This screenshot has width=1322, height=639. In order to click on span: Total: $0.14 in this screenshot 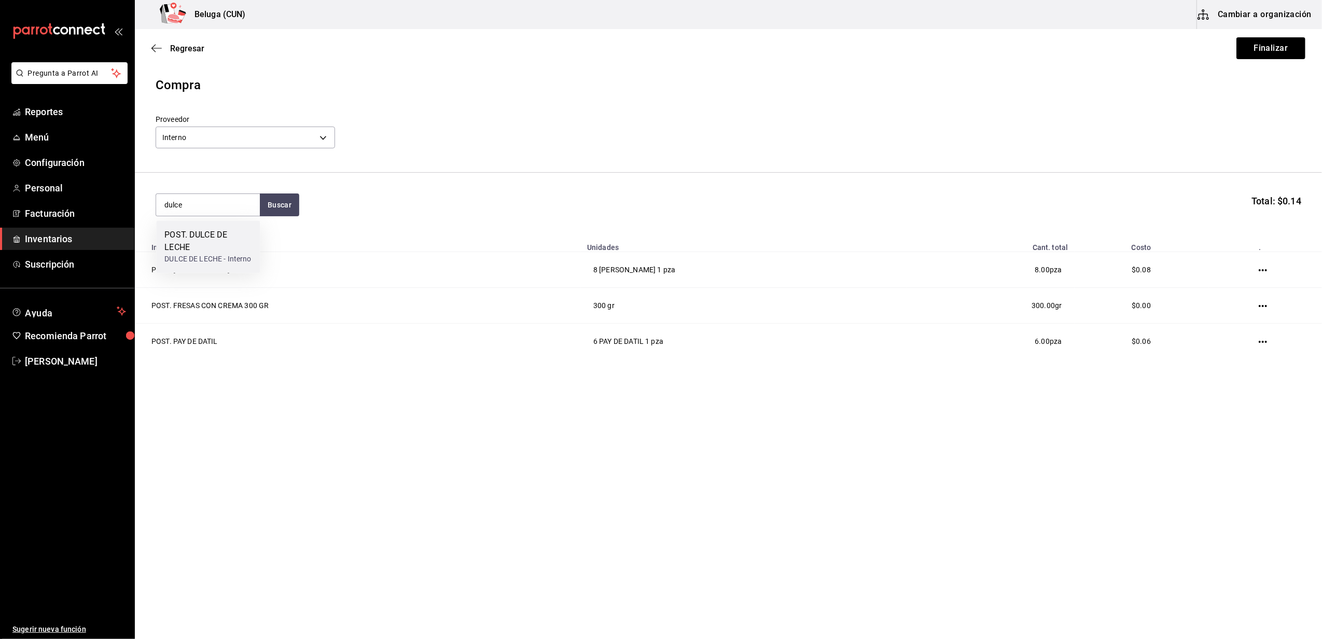, I will do `click(1277, 201)`.